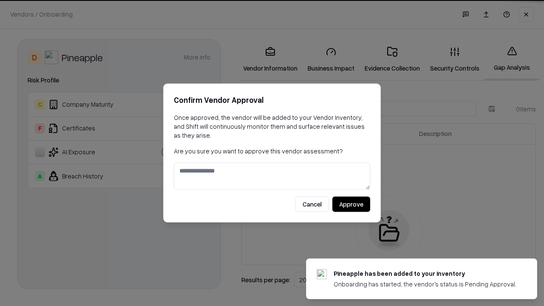  I want to click on h2: Confirm Vendor Approval, so click(272, 100).